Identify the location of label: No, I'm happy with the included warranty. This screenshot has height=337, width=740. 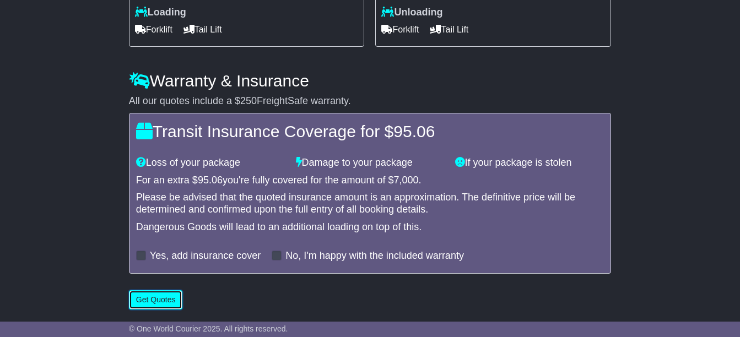
(375, 256).